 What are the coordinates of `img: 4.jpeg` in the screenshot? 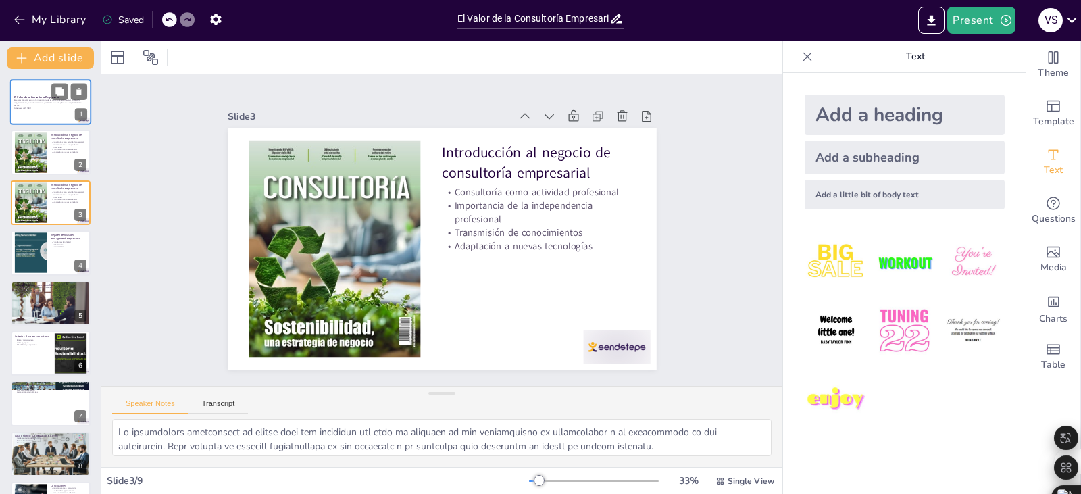 It's located at (836, 330).